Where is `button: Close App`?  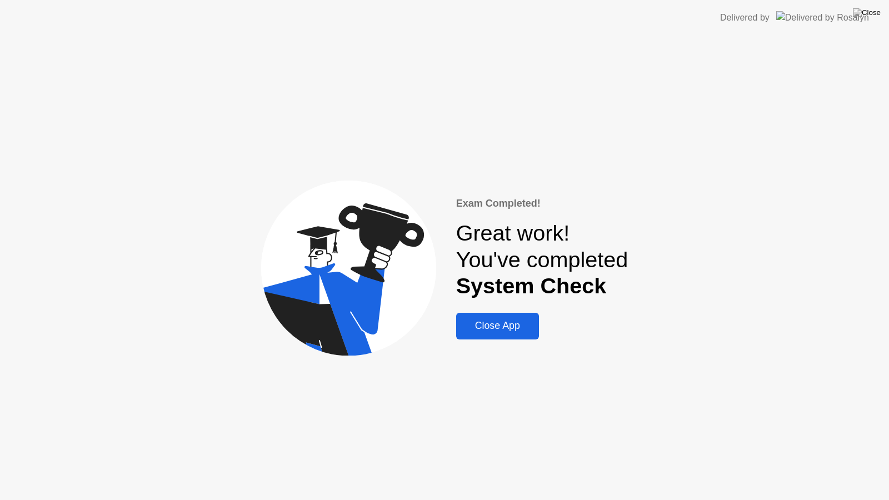 button: Close App is located at coordinates (497, 326).